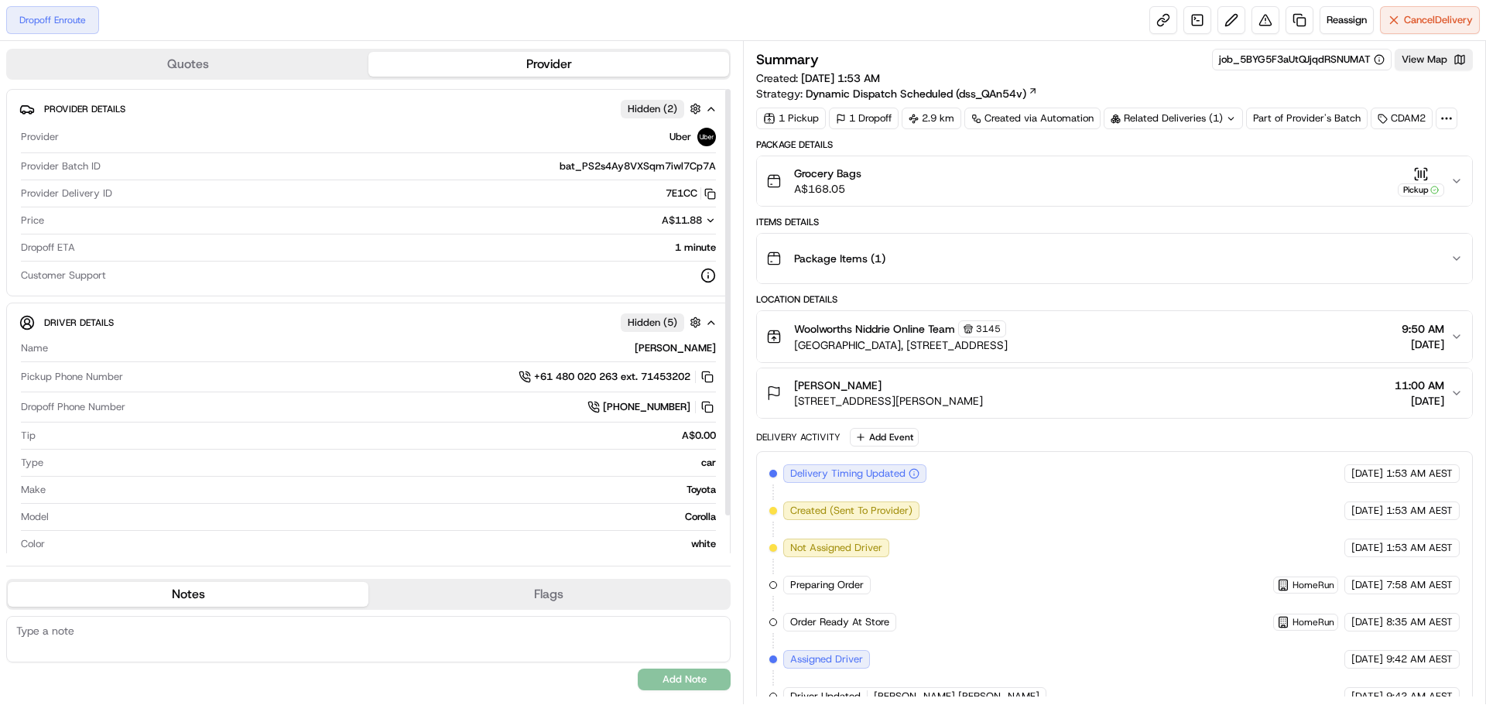 Image resolution: width=1486 pixels, height=705 pixels. I want to click on span: bat_PS2s4Ay8VXSqm7iwl7Cp7A, so click(638, 166).